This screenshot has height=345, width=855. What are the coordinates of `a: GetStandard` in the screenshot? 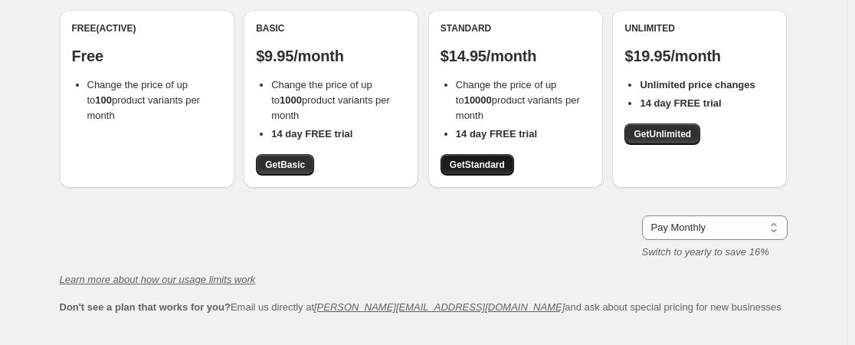 It's located at (477, 165).